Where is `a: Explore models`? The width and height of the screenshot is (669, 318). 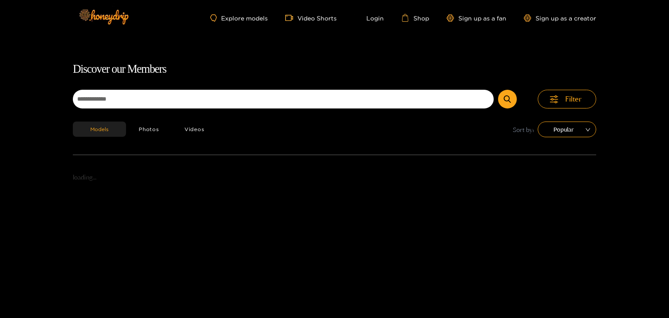
a: Explore models is located at coordinates (239, 18).